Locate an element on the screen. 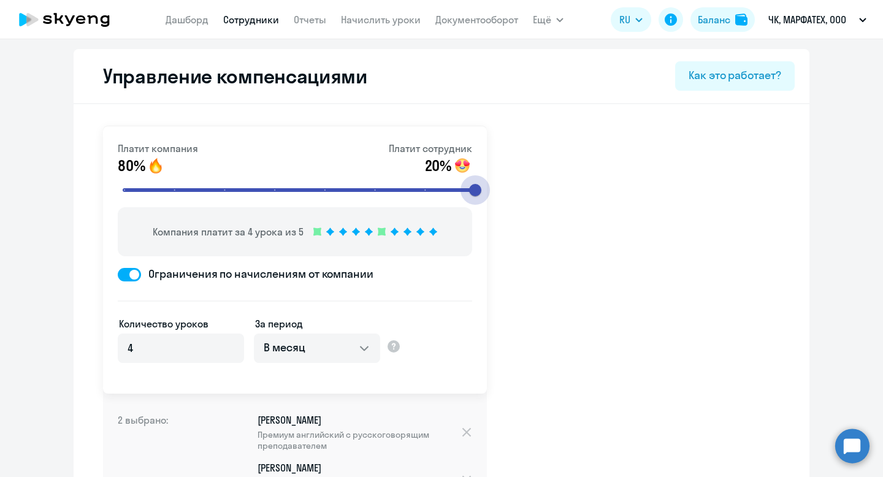 The image size is (883, 477). a: Дашборд is located at coordinates (187, 20).